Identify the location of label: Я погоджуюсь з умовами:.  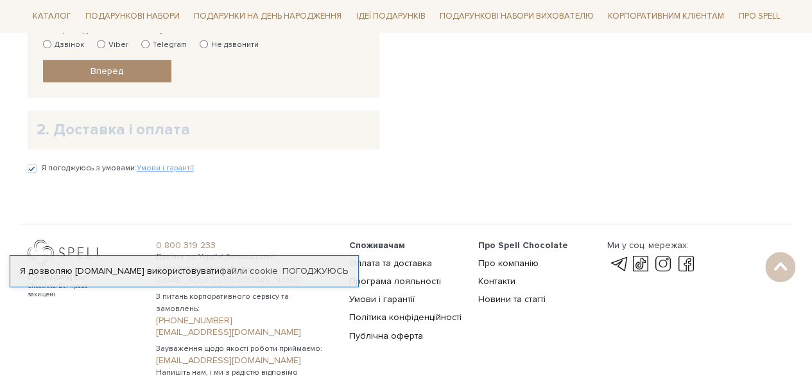
(118, 168).